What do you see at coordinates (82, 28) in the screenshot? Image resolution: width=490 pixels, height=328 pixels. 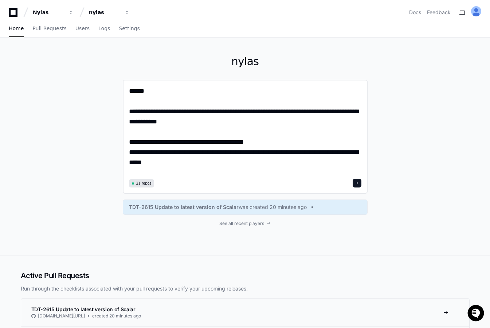 I see `span: Users` at bounding box center [82, 28].